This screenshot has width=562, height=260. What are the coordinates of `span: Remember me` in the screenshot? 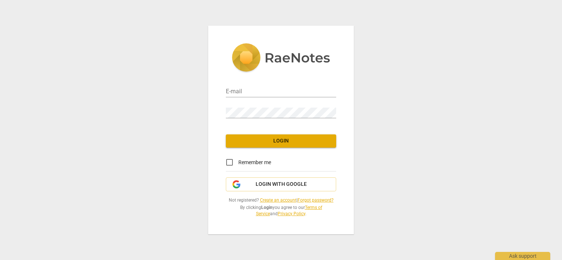 It's located at (255, 163).